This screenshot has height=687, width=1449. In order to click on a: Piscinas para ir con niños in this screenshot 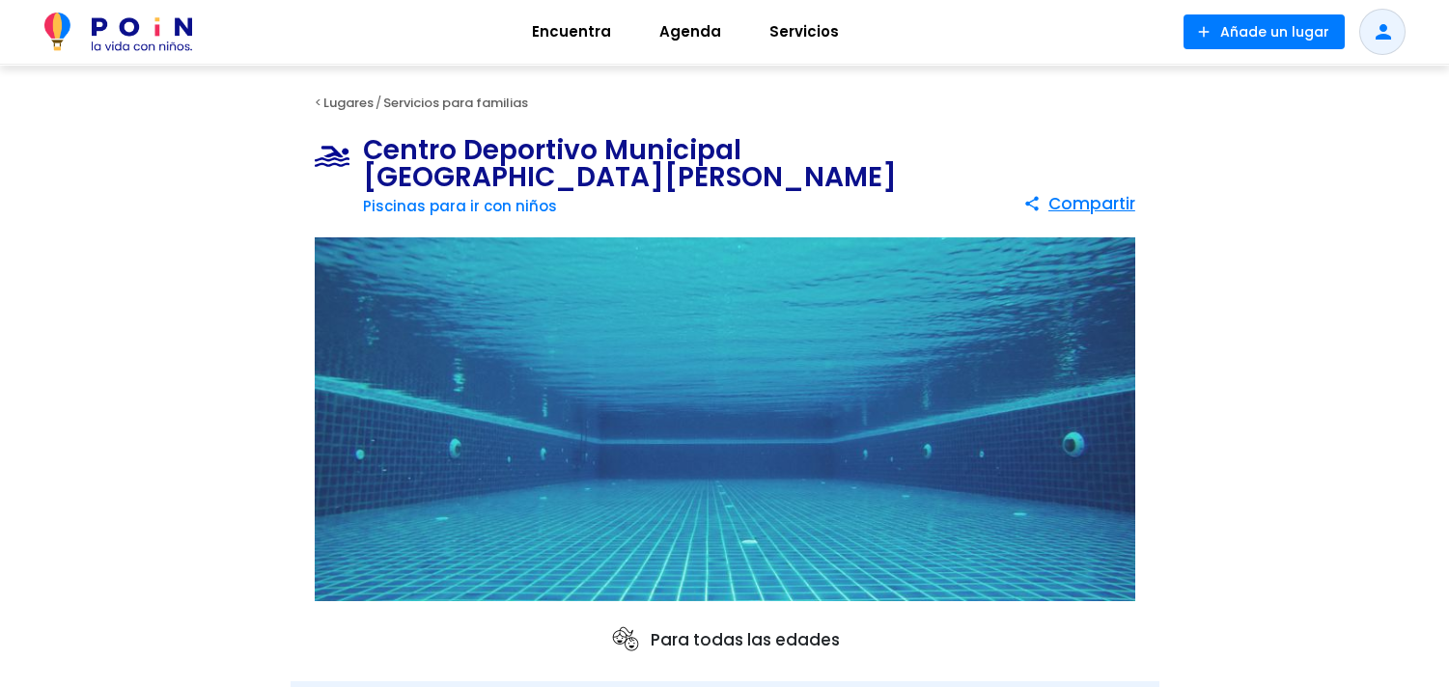, I will do `click(459, 206)`.